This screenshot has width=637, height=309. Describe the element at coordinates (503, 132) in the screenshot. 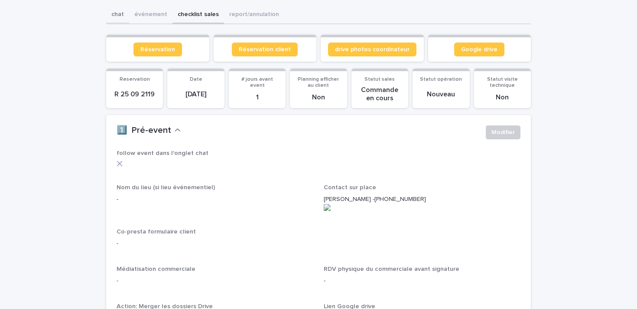

I see `span: Modifier` at that location.